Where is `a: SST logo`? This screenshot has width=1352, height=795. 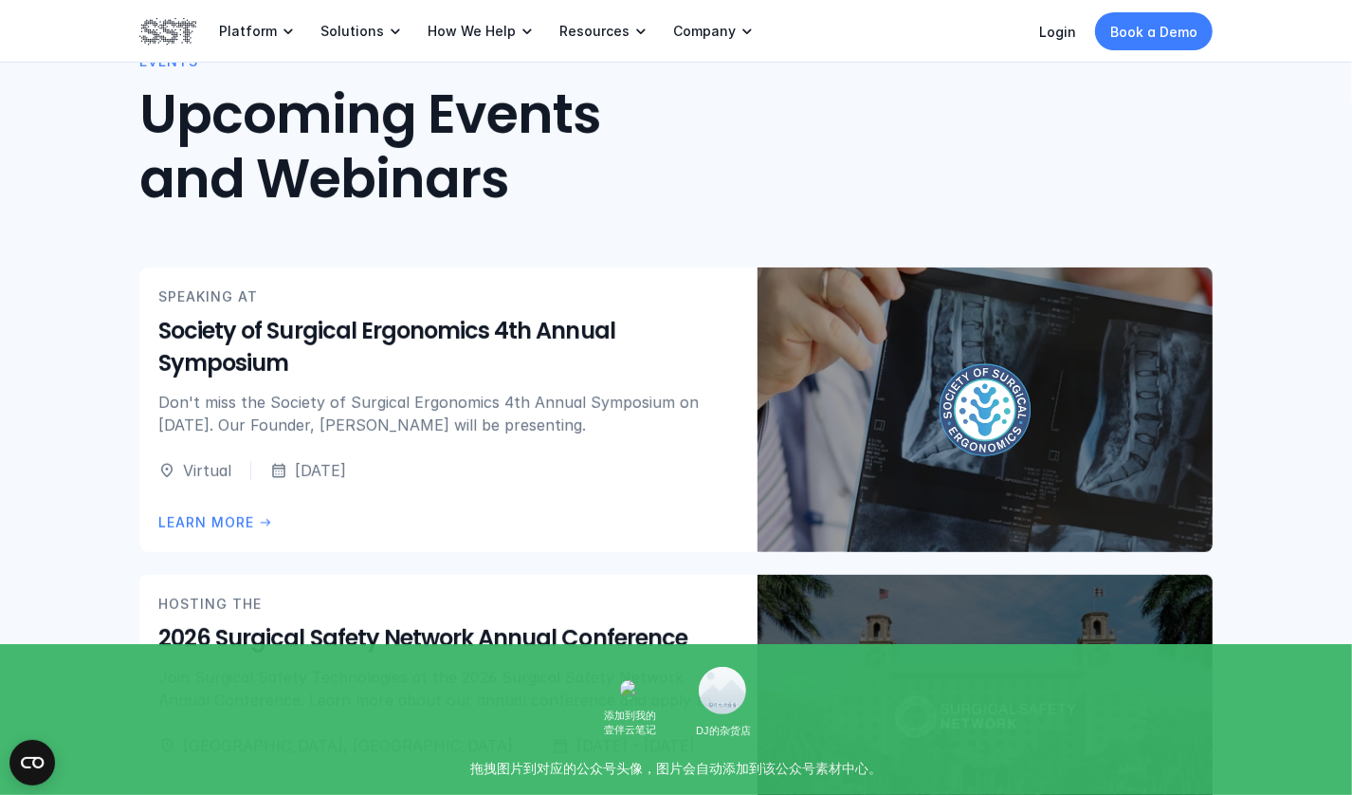
a: SST logo is located at coordinates (168, 31).